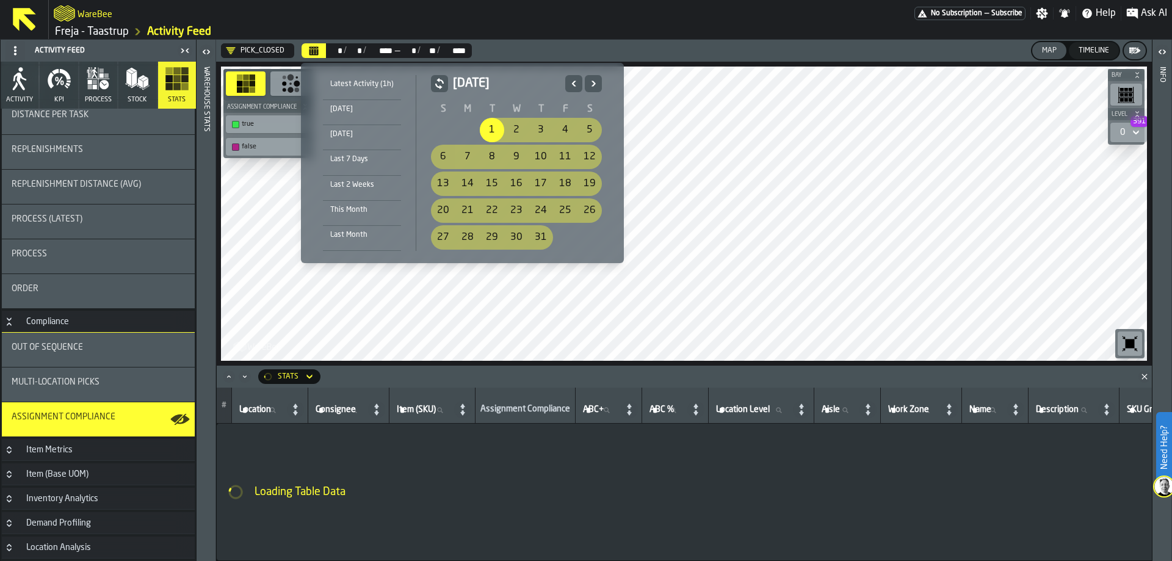 The image size is (1172, 561). What do you see at coordinates (468, 157) in the screenshot?
I see `div: Monday, July 7, 2025 selected` at bounding box center [468, 157].